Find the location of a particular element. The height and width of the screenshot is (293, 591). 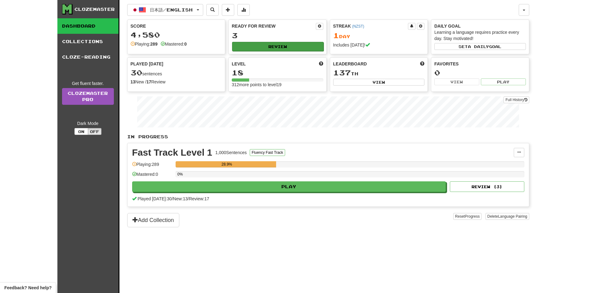

div: Playing: 289 is located at coordinates (152, 166).